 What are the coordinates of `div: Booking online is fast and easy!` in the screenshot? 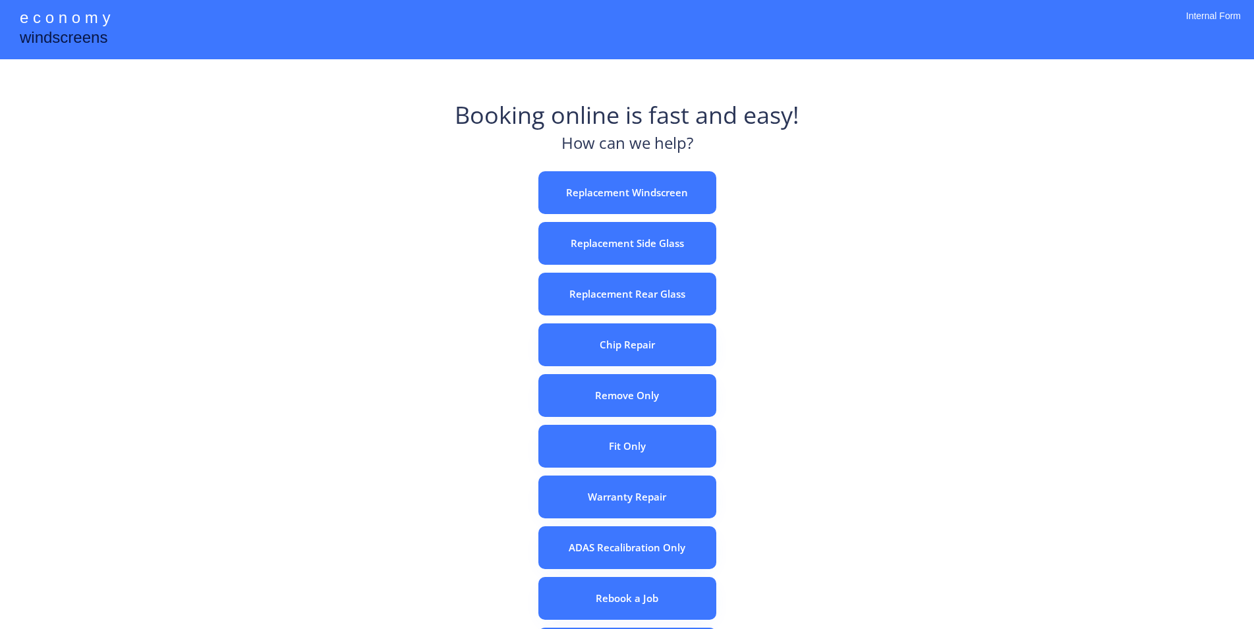 It's located at (627, 115).